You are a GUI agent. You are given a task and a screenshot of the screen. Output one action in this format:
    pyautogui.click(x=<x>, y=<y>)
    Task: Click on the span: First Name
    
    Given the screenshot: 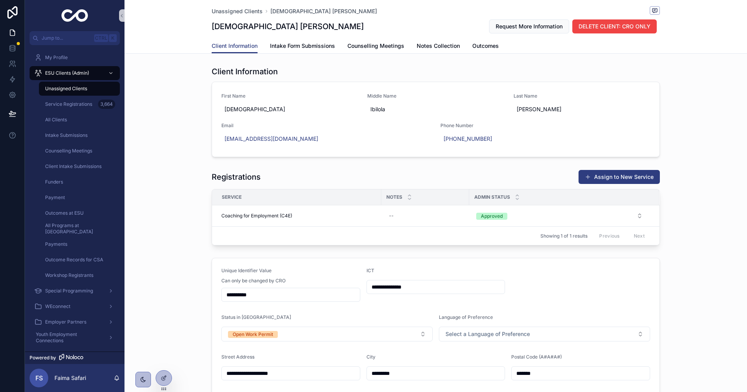 What is the action you would take?
    pyautogui.click(x=290, y=96)
    